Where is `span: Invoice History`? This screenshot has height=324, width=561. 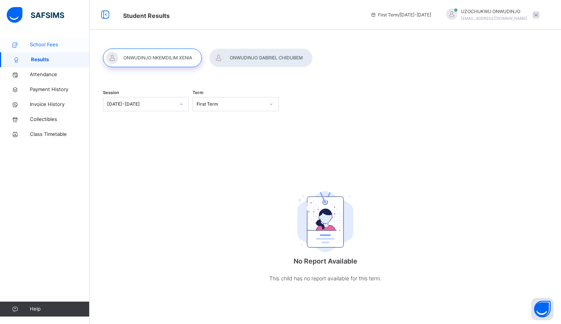 span: Invoice History is located at coordinates (60, 104).